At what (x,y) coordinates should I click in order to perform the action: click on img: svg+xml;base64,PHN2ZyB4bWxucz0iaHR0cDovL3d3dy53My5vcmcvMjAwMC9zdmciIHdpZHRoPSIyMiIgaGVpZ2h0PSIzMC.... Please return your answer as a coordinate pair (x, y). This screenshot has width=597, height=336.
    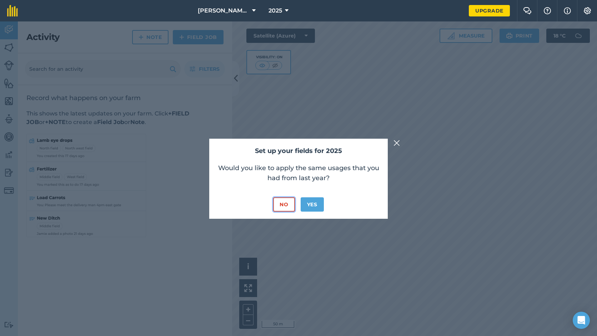
    Looking at the image, I should click on (397, 143).